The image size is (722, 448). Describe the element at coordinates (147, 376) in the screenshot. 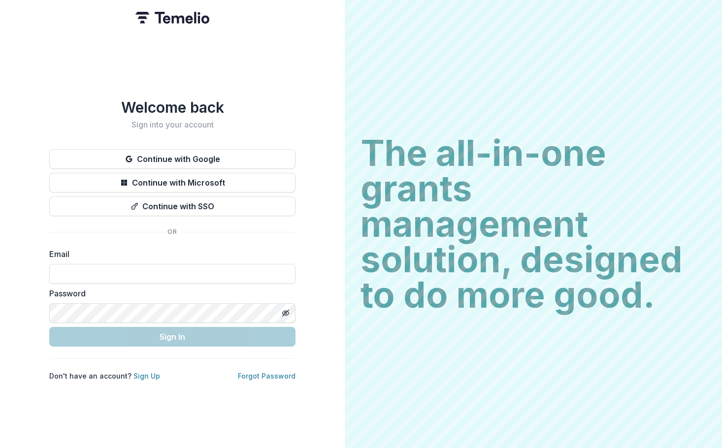

I see `a: Sign Up` at that location.